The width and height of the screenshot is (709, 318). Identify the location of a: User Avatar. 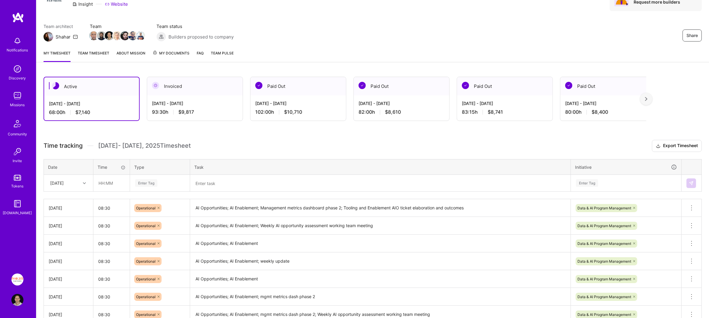
(17, 299).